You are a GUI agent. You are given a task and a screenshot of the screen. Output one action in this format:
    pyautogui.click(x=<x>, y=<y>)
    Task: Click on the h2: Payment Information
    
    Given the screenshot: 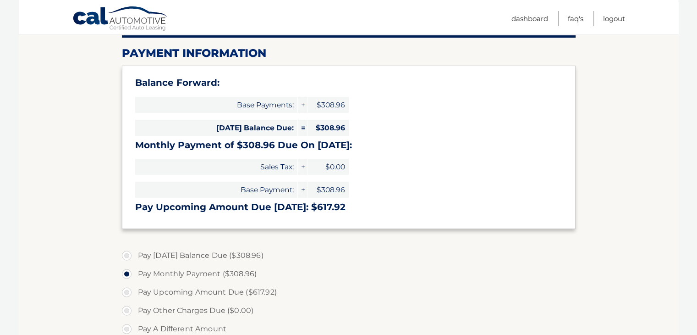 What is the action you would take?
    pyautogui.click(x=349, y=53)
    